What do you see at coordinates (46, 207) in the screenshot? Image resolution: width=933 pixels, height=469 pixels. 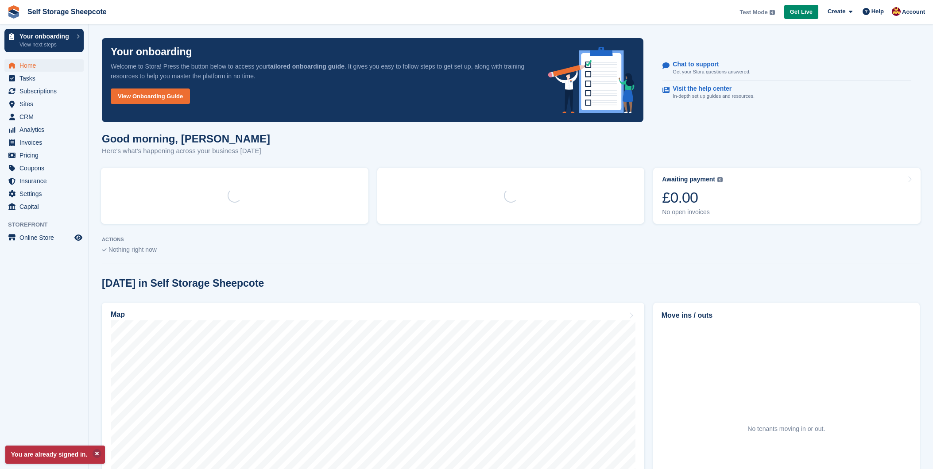 I see `span: Capital` at bounding box center [46, 207].